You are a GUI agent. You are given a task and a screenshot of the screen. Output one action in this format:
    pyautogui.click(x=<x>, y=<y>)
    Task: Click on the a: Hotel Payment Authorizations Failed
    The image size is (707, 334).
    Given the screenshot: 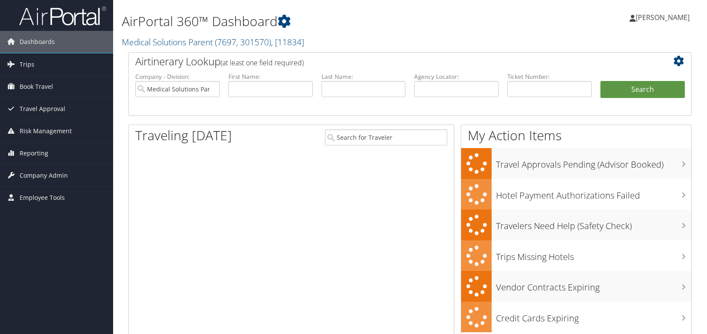 What is the action you would take?
    pyautogui.click(x=576, y=194)
    